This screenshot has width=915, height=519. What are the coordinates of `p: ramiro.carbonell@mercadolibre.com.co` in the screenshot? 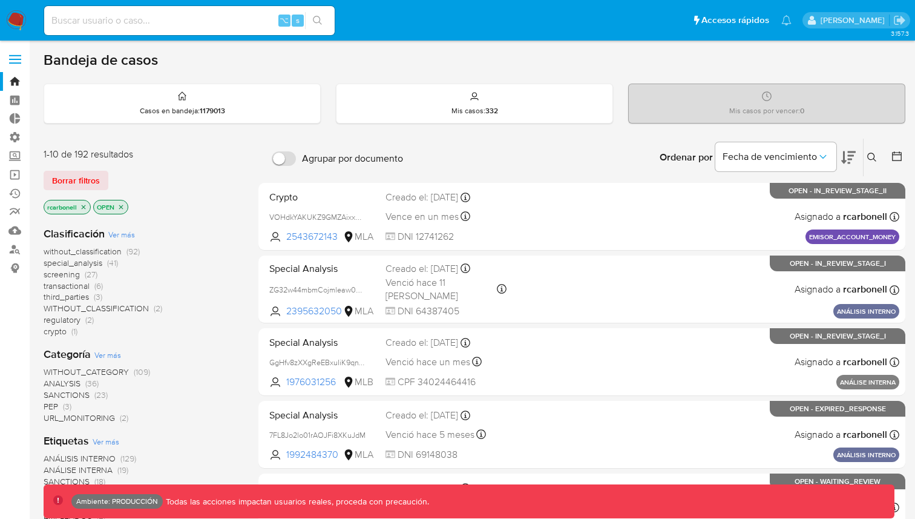 It's located at (854, 20).